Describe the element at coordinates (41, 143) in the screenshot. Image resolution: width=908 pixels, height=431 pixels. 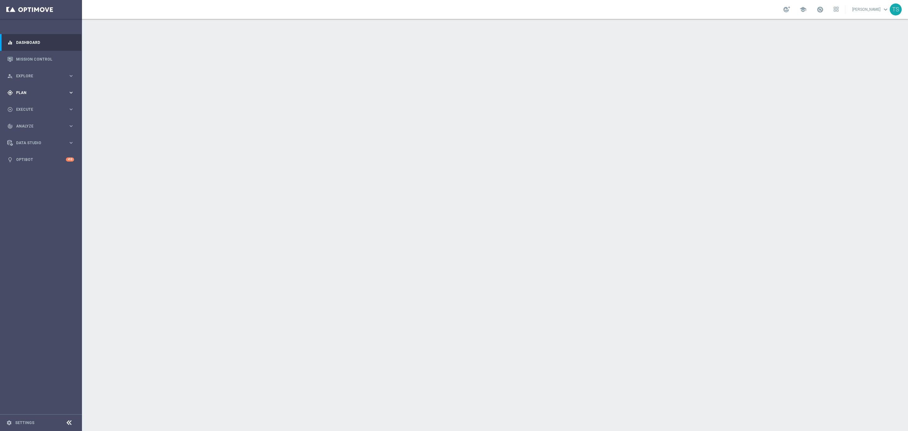
I see `div: Data Studio keyboard_arrow_right` at that location.